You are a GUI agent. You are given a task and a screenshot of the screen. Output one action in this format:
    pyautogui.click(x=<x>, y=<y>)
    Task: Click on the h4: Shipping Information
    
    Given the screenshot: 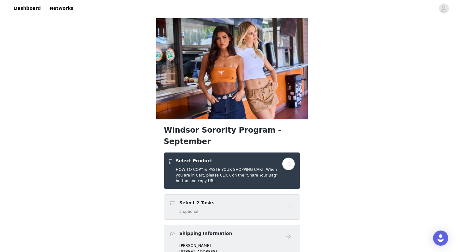 What is the action you would take?
    pyautogui.click(x=206, y=233)
    